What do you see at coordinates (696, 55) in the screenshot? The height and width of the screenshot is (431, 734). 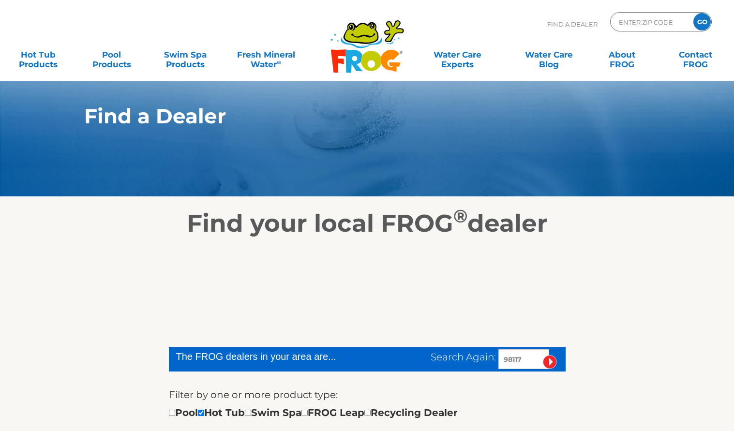 I see `a: ContactFROG` at bounding box center [696, 55].